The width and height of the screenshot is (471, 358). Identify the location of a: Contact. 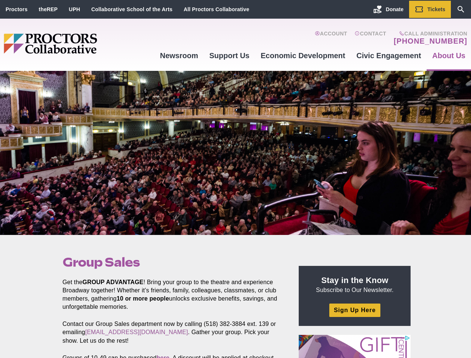
(370, 38).